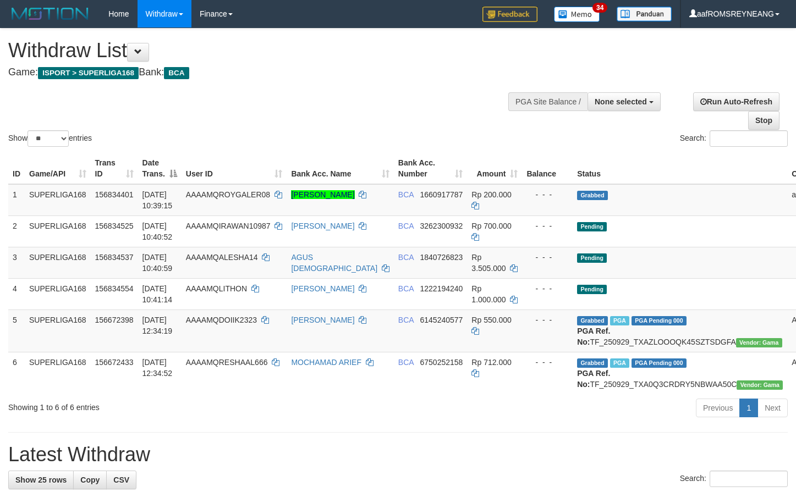 Image resolution: width=796 pixels, height=492 pixels. What do you see at coordinates (114, 168) in the screenshot?
I see `th: Trans ID: activate to sort column ascending` at bounding box center [114, 168].